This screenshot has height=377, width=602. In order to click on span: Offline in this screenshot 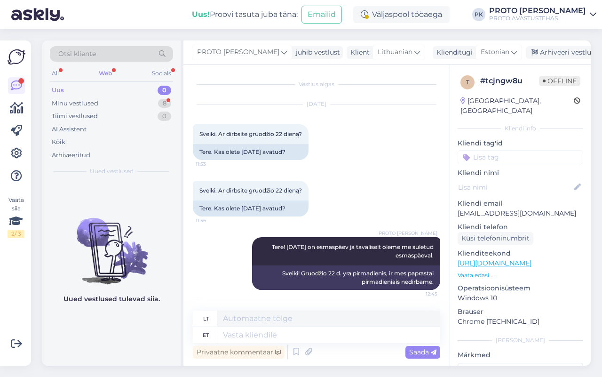, I will do `click(560, 81)`.